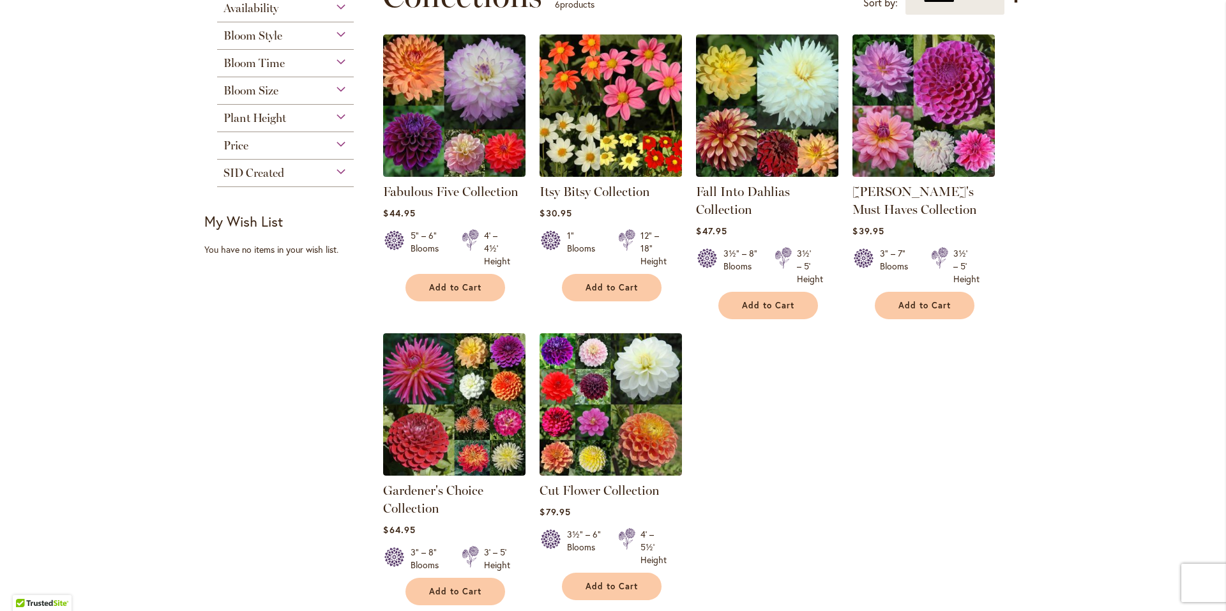 This screenshot has height=611, width=1226. I want to click on div: 3½" – 6" Blooms, so click(585, 547).